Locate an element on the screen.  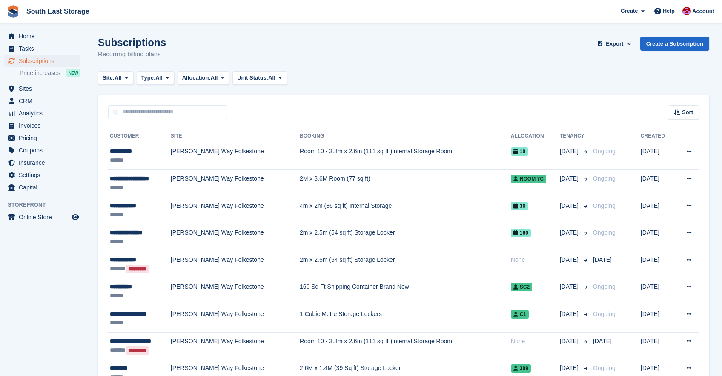
a: Create a Subscription is located at coordinates (675, 43).